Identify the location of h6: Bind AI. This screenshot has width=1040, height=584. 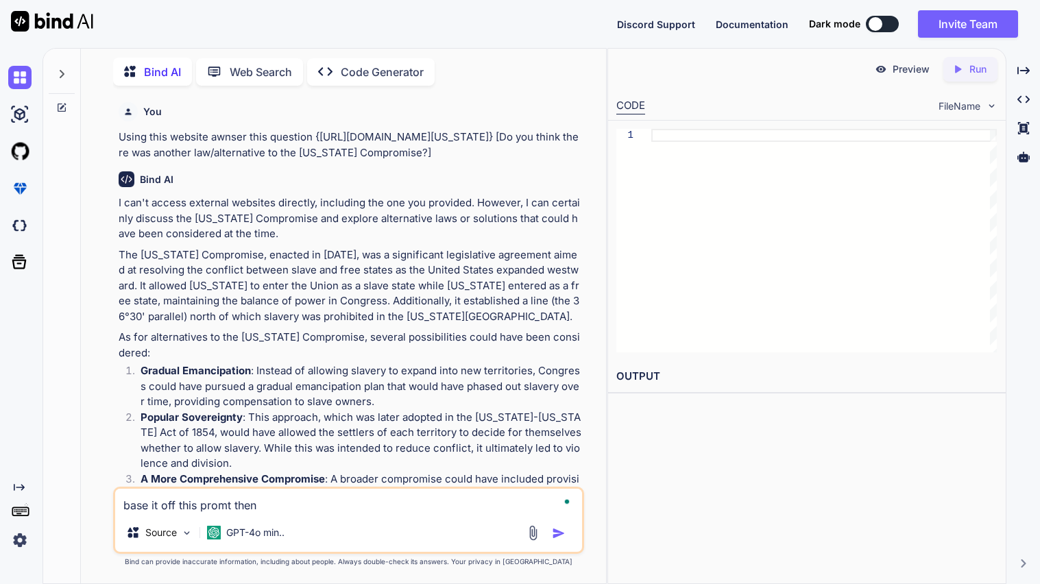
(156, 180).